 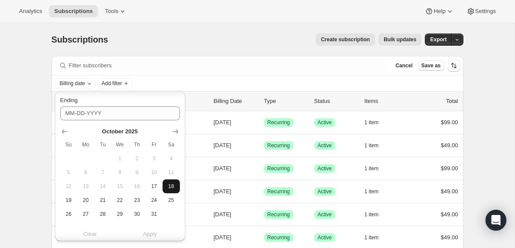 What do you see at coordinates (102, 200) in the screenshot?
I see `span: 21` at bounding box center [102, 200].